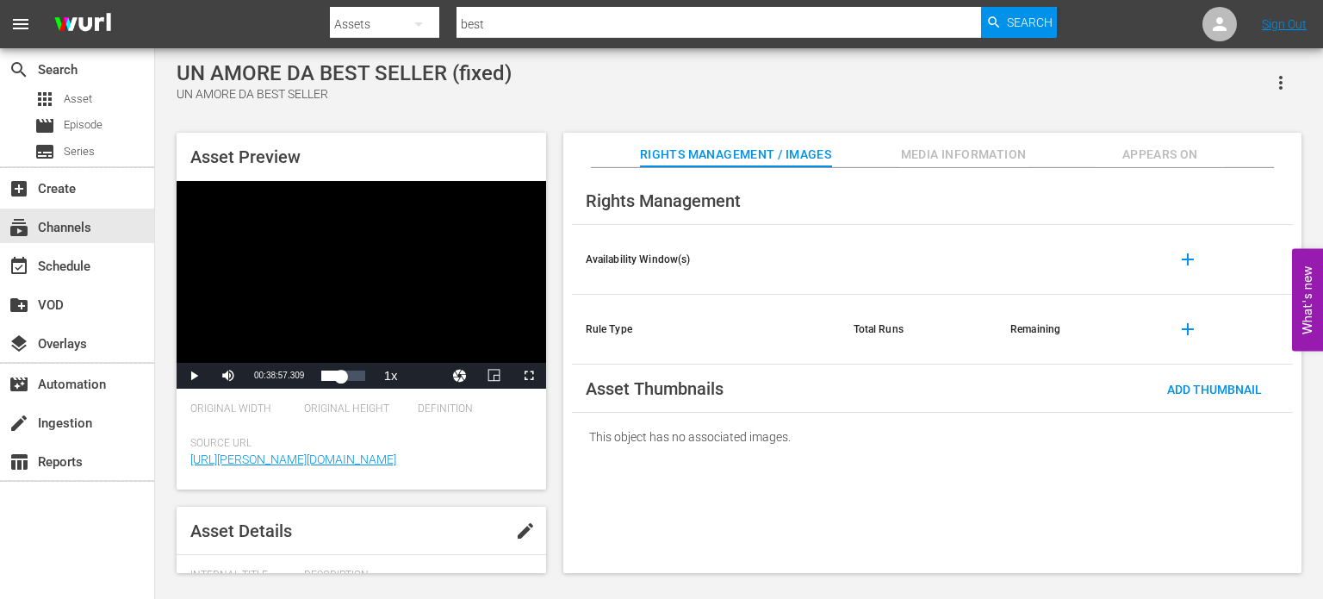 The width and height of the screenshot is (1323, 599). Describe the element at coordinates (1284, 24) in the screenshot. I see `a: Sign Out` at that location.